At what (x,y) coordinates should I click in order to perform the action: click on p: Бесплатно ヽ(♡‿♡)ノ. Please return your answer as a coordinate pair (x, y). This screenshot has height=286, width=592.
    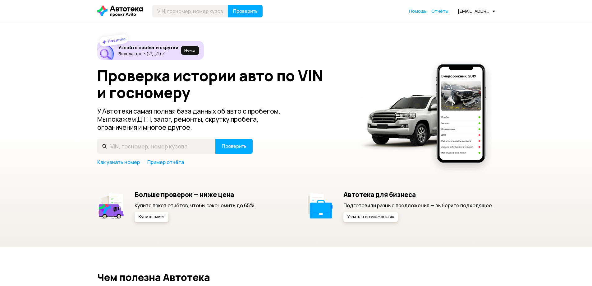
    Looking at the image, I should click on (148, 53).